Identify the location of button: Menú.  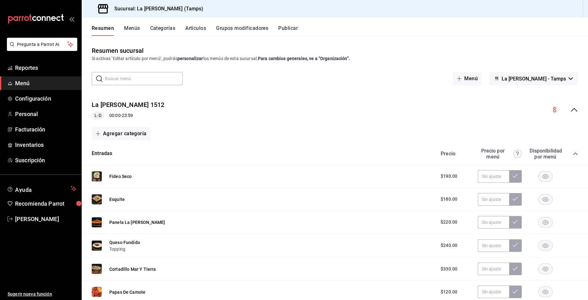
(467, 78).